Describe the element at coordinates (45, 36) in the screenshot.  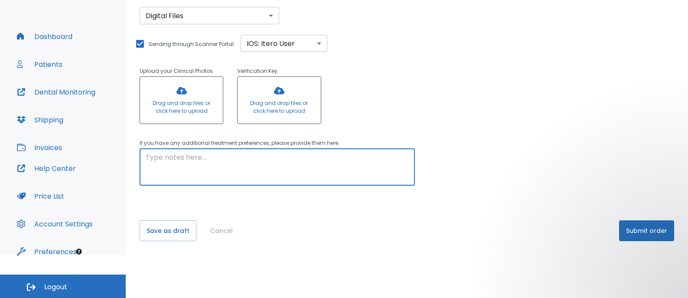
I see `button: Dashboard` at that location.